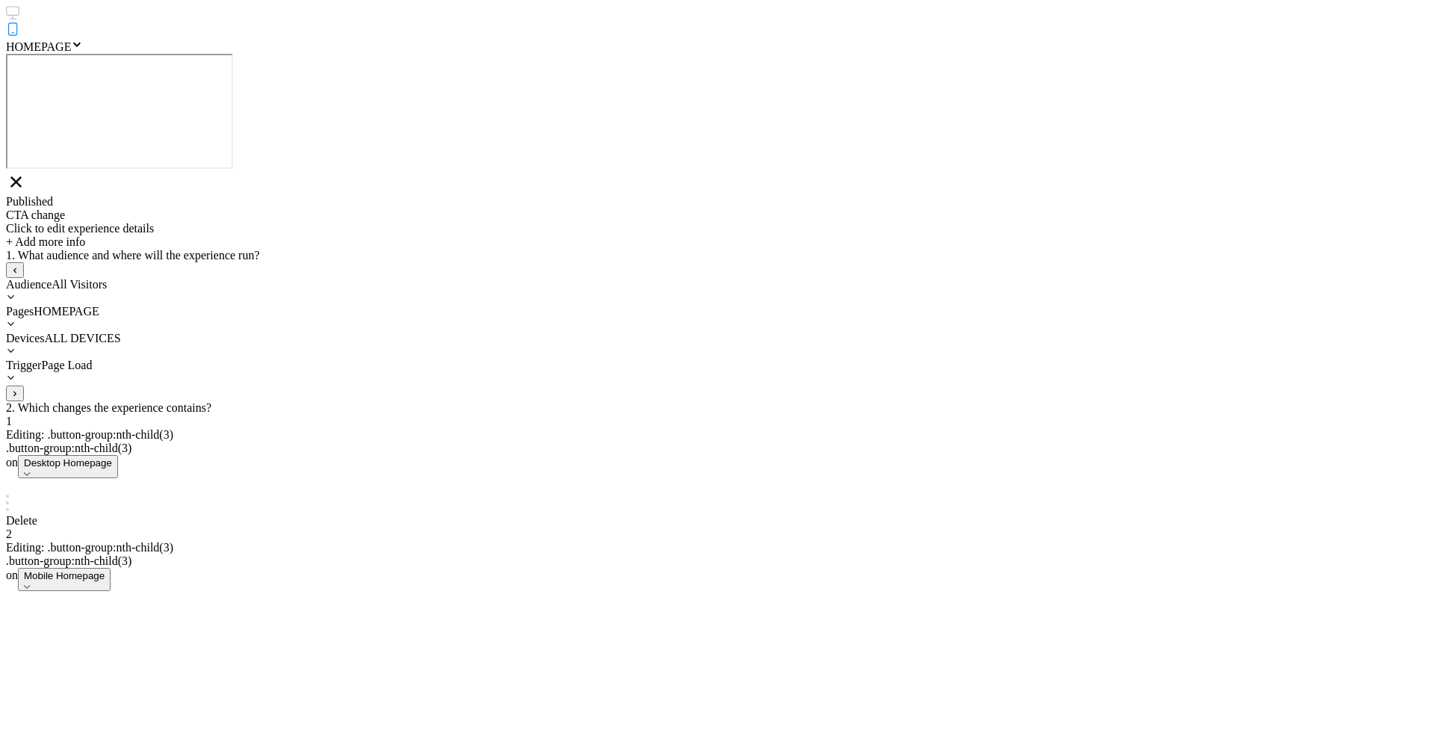  I want to click on span: Page Load, so click(66, 365).